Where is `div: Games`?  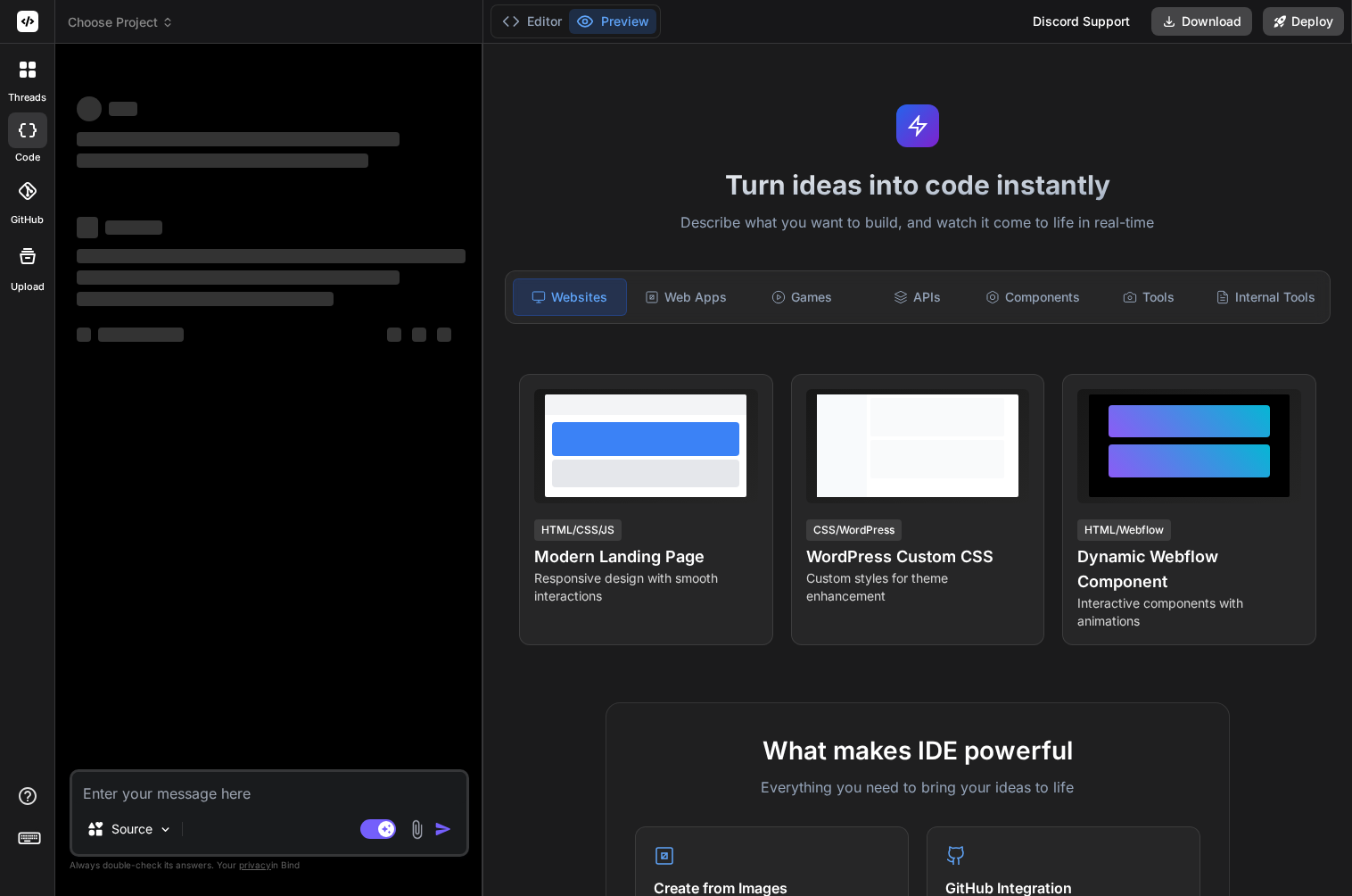 div: Games is located at coordinates (802, 297).